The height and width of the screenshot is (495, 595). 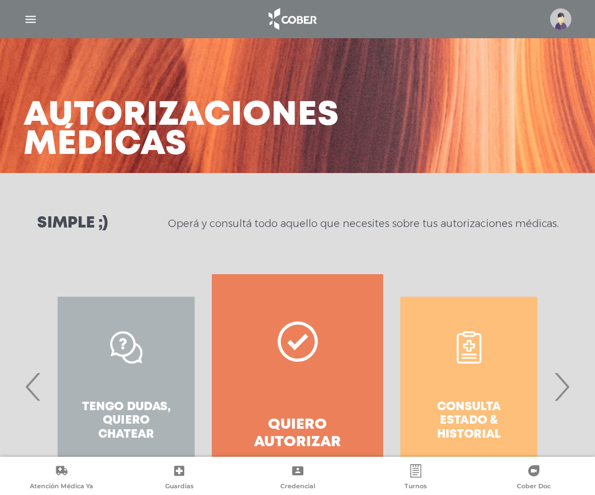 What do you see at coordinates (416, 487) in the screenshot?
I see `span: Turnos` at bounding box center [416, 487].